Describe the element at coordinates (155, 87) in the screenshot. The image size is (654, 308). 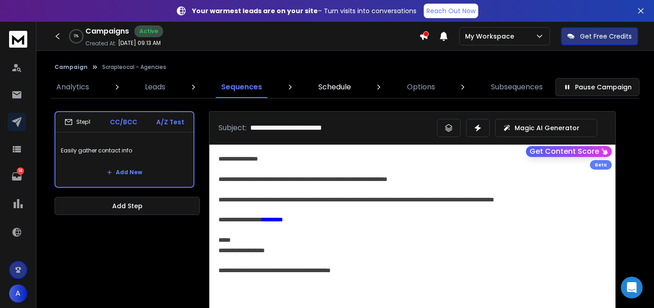
I see `p: Leads` at that location.